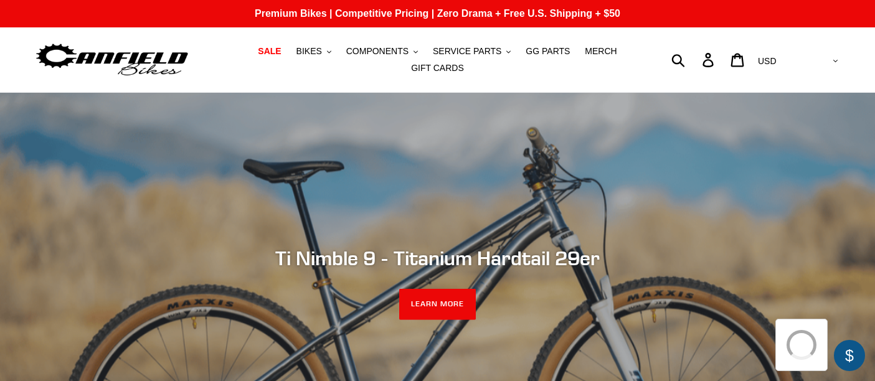 This screenshot has height=381, width=875. What do you see at coordinates (600, 51) in the screenshot?
I see `a: MERCH` at bounding box center [600, 51].